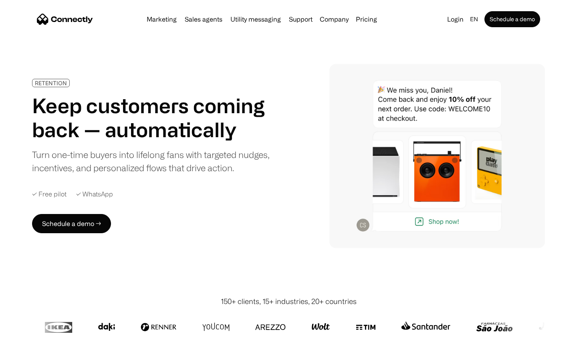 The height and width of the screenshot is (360, 577). Describe the element at coordinates (94, 194) in the screenshot. I see `div: ✓ WhatsApp` at that location.